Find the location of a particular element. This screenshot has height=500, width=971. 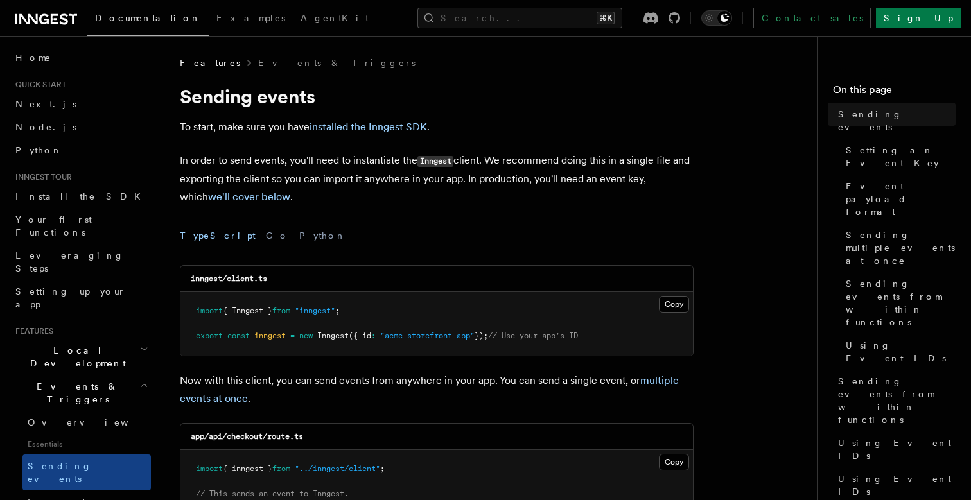

span: Sending multiple events at once is located at coordinates (900, 248).